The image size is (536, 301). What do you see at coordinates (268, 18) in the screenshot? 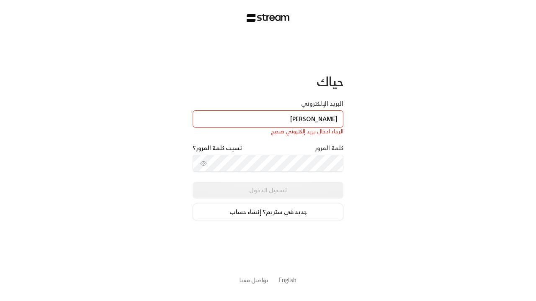
I see `img: Stream Logo` at bounding box center [268, 18].